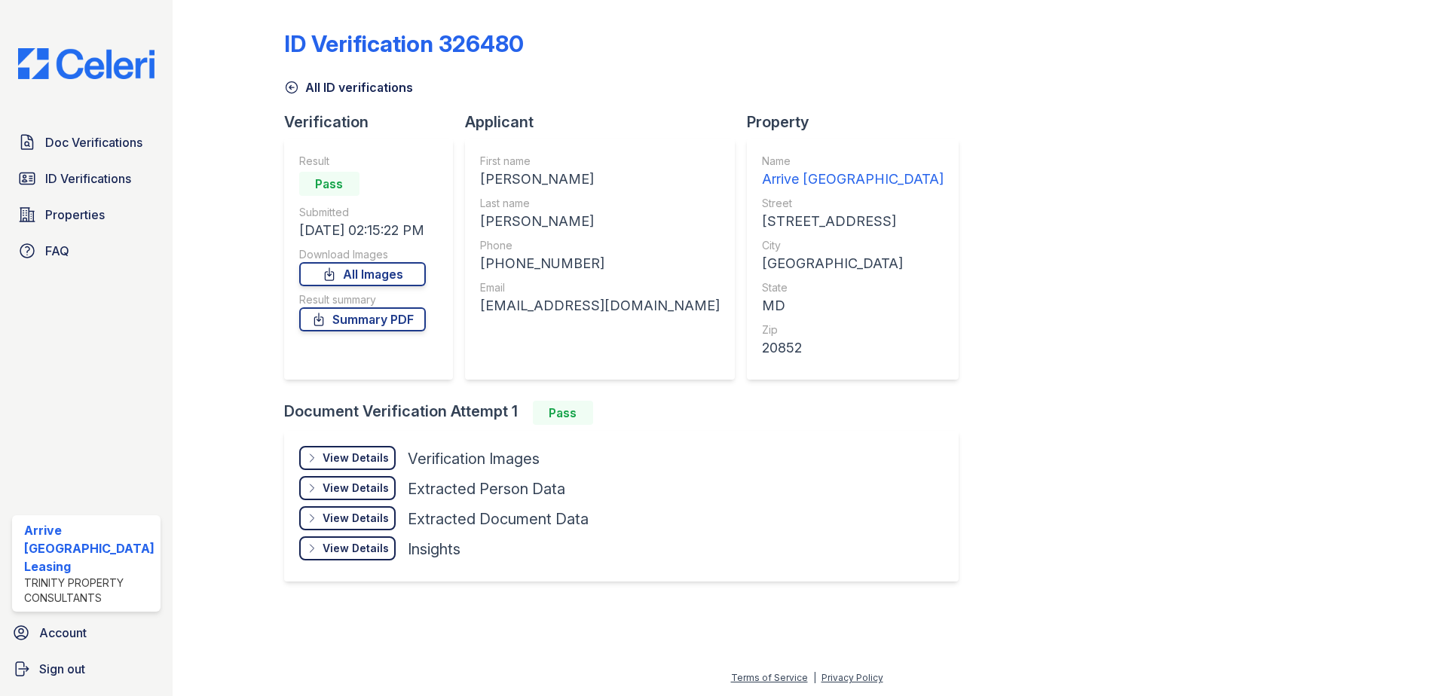 The height and width of the screenshot is (696, 1441). I want to click on div: Street, so click(852, 204).